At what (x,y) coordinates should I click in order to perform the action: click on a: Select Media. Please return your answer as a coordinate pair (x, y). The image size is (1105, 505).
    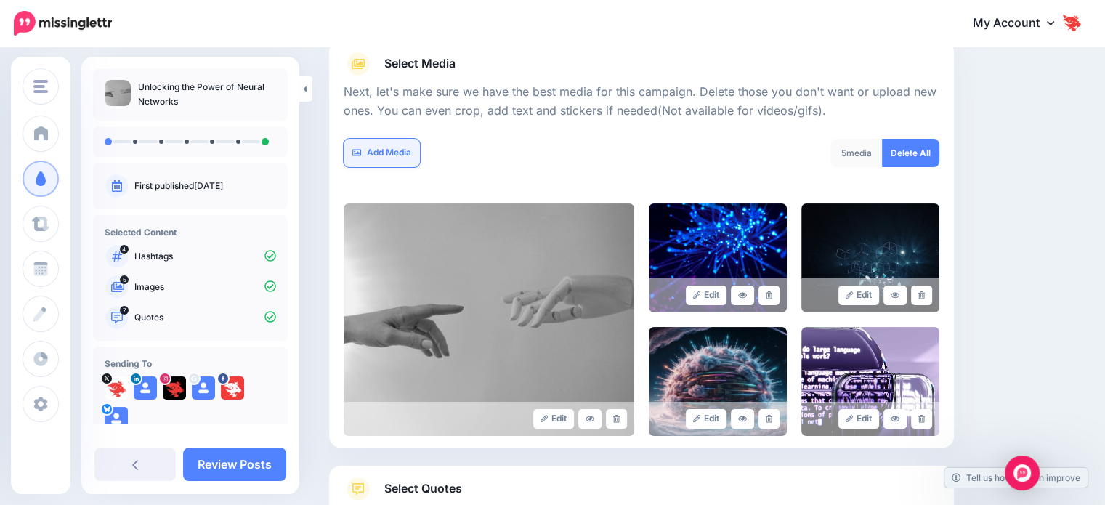
    Looking at the image, I should click on (641, 64).